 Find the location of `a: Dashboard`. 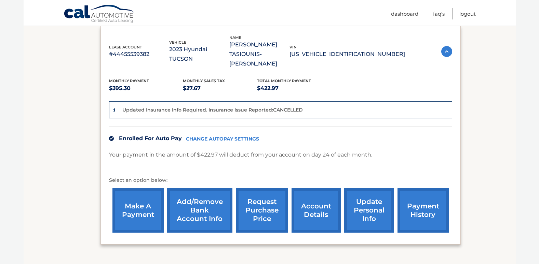

a: Dashboard is located at coordinates (404, 14).